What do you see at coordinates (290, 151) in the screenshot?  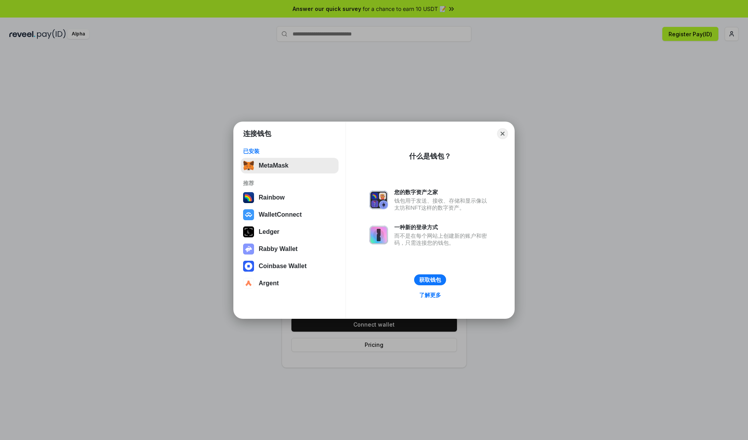 I see `div: 已安装` at bounding box center [290, 151].